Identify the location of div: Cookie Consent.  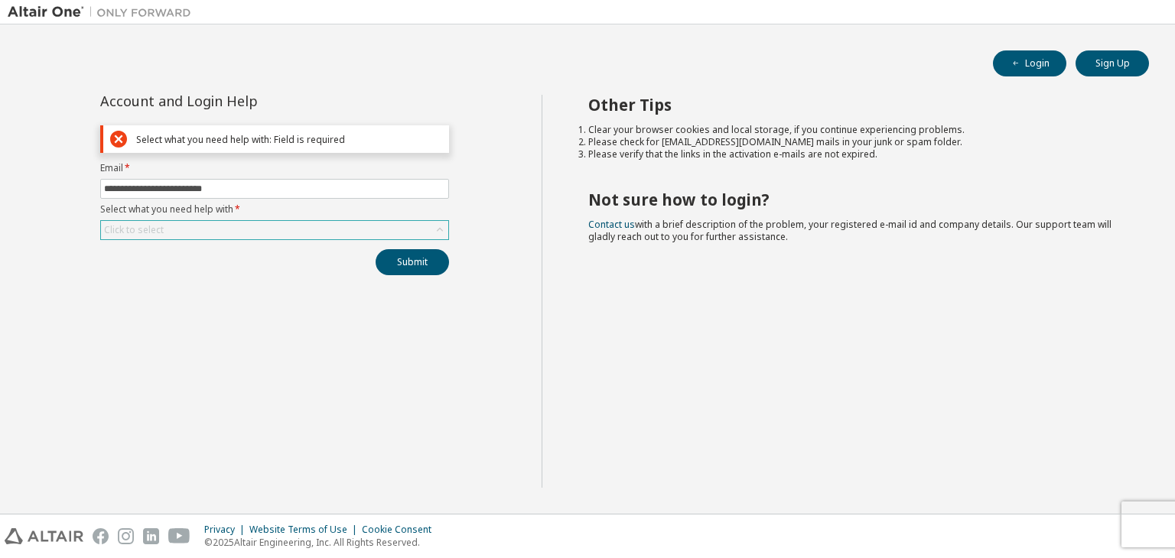
(401, 530).